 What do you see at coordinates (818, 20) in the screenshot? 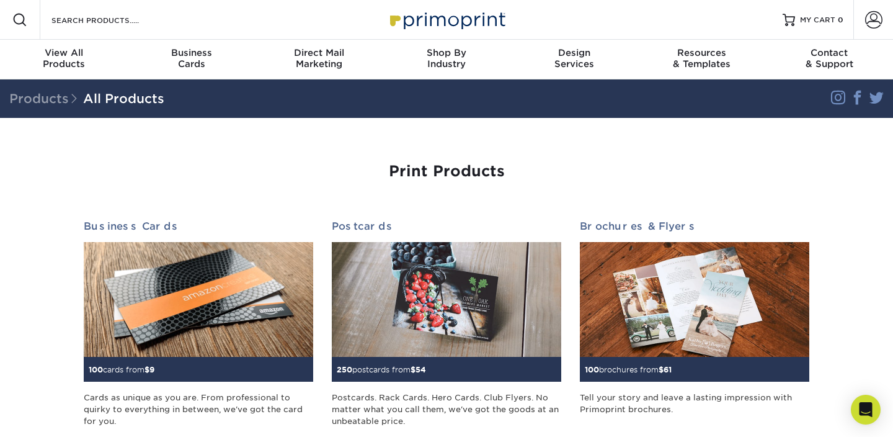
I see `span: MY CART` at bounding box center [818, 20].